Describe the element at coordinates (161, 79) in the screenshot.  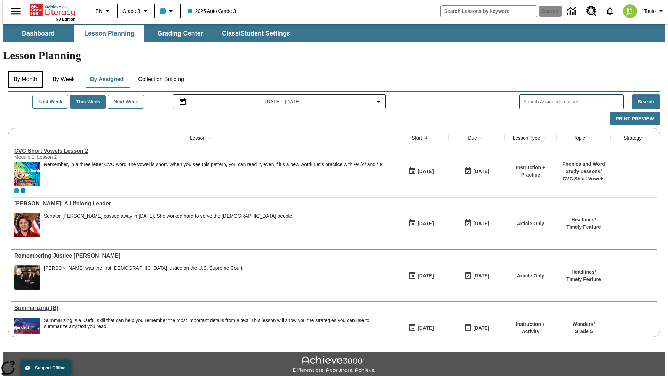
I see `button: Collection Building` at that location.